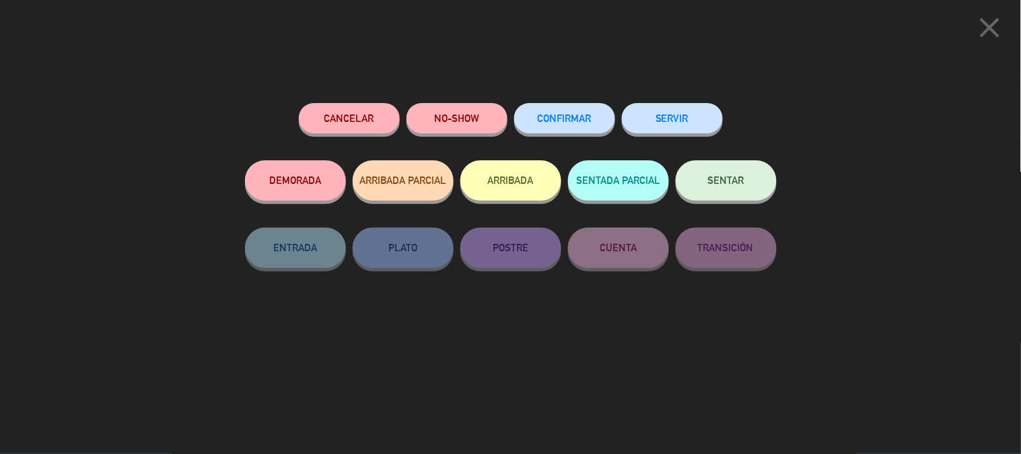 The width and height of the screenshot is (1021, 454). Describe the element at coordinates (511, 248) in the screenshot. I see `button: POSTRE` at that location.